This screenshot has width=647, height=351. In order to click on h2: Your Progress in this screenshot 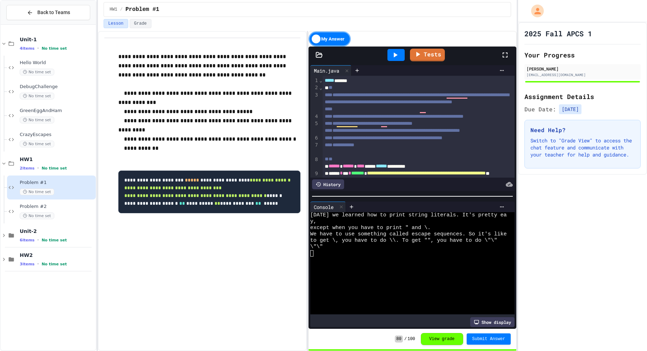, I will do `click(583, 55)`.